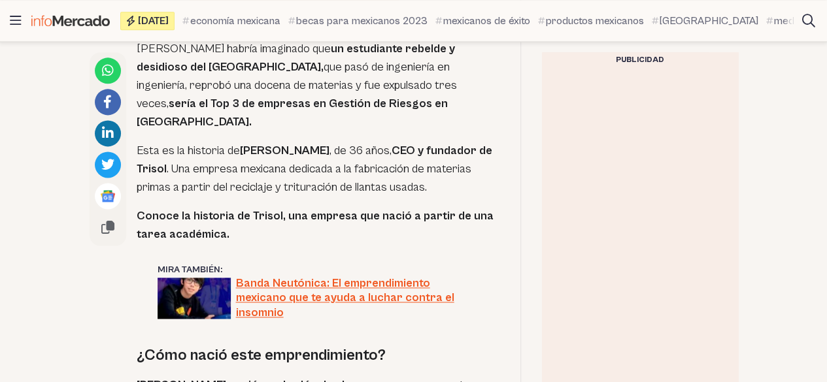  What do you see at coordinates (318, 270) in the screenshot?
I see `div: Mira también:` at bounding box center [318, 270].